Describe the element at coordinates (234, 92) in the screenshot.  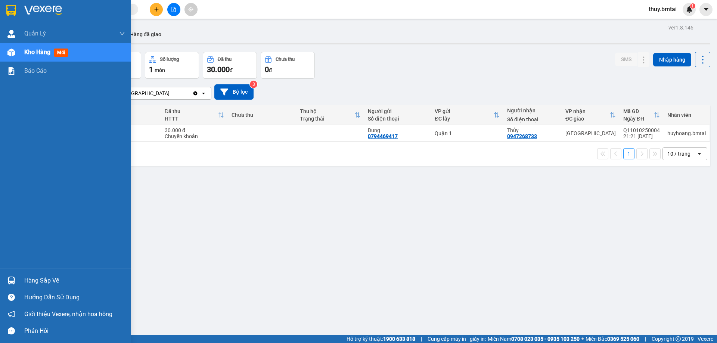
I see `button: Bộ lọc` at that location.